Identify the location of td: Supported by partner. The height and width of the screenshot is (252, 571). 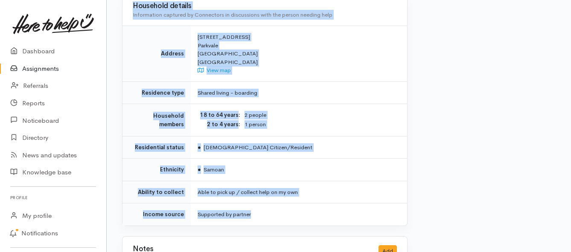
(299, 215).